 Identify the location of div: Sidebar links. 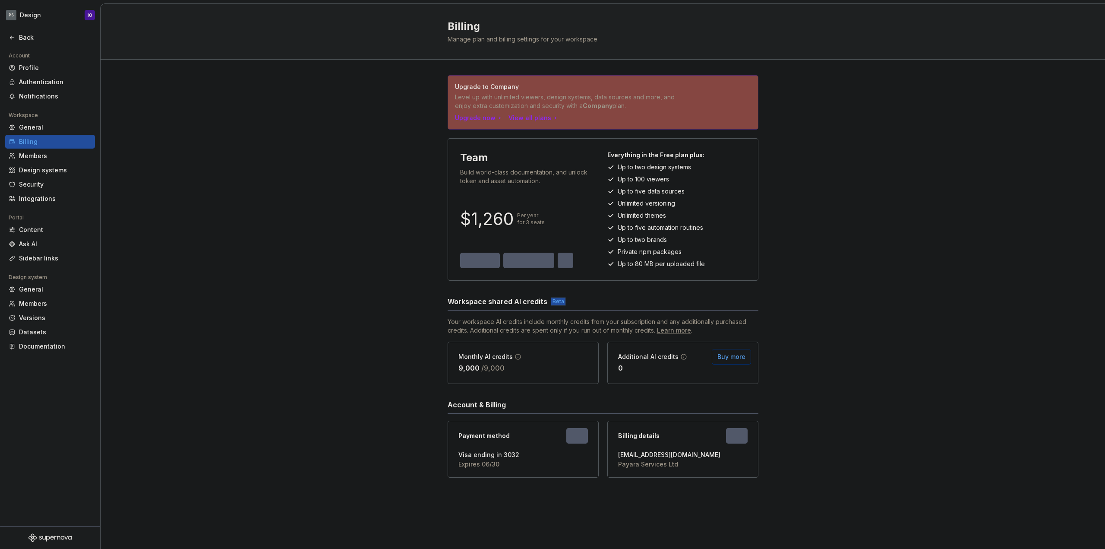
(55, 258).